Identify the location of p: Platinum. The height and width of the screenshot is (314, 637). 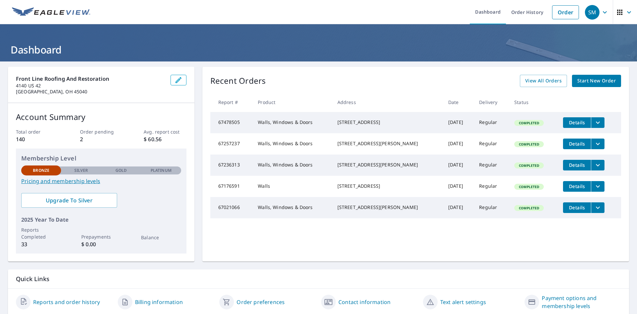
(161, 170).